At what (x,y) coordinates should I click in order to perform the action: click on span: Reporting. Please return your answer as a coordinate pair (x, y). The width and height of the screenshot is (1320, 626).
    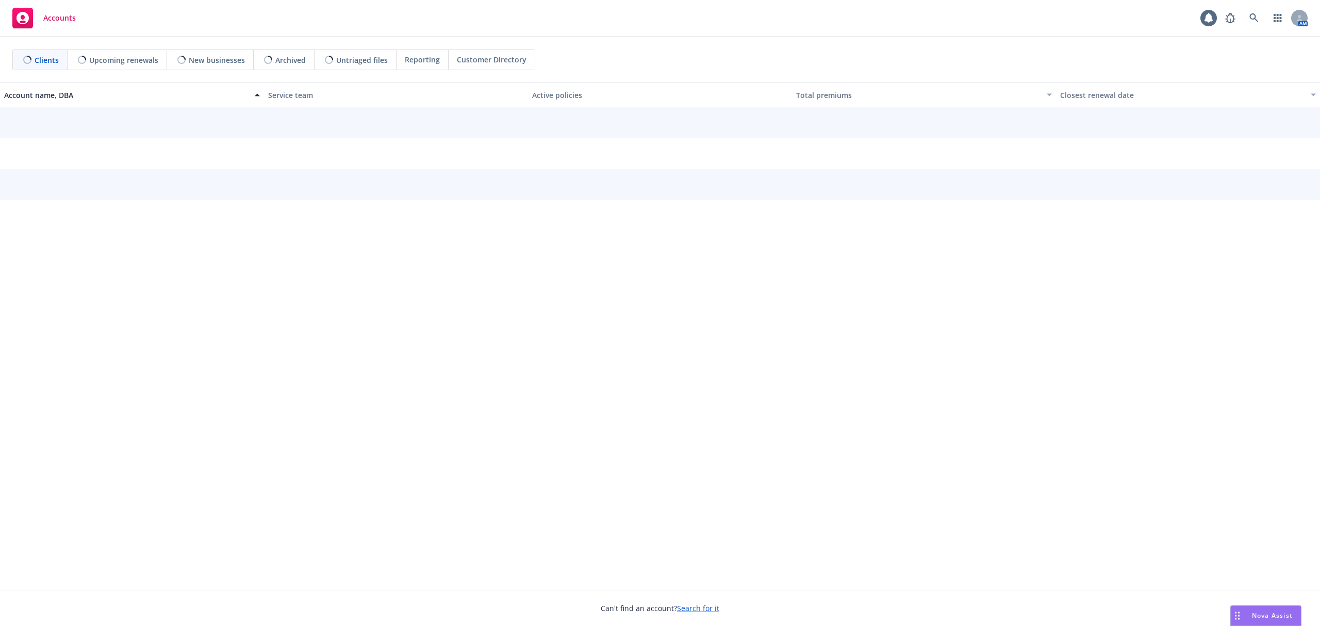
    Looking at the image, I should click on (422, 59).